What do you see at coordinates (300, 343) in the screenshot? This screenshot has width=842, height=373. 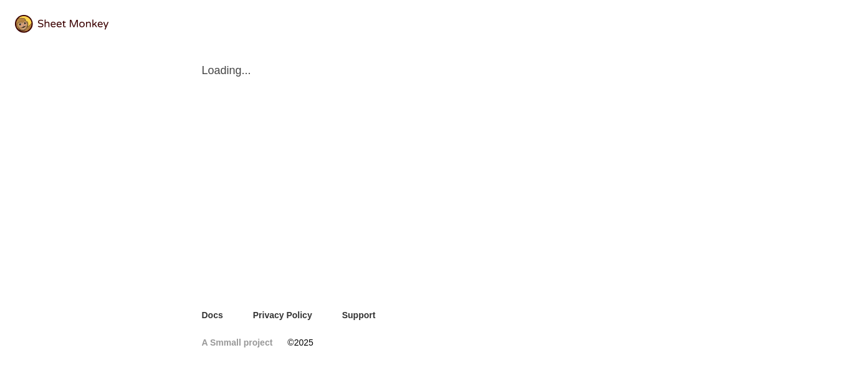 I see `span: © 2025` at bounding box center [300, 343].